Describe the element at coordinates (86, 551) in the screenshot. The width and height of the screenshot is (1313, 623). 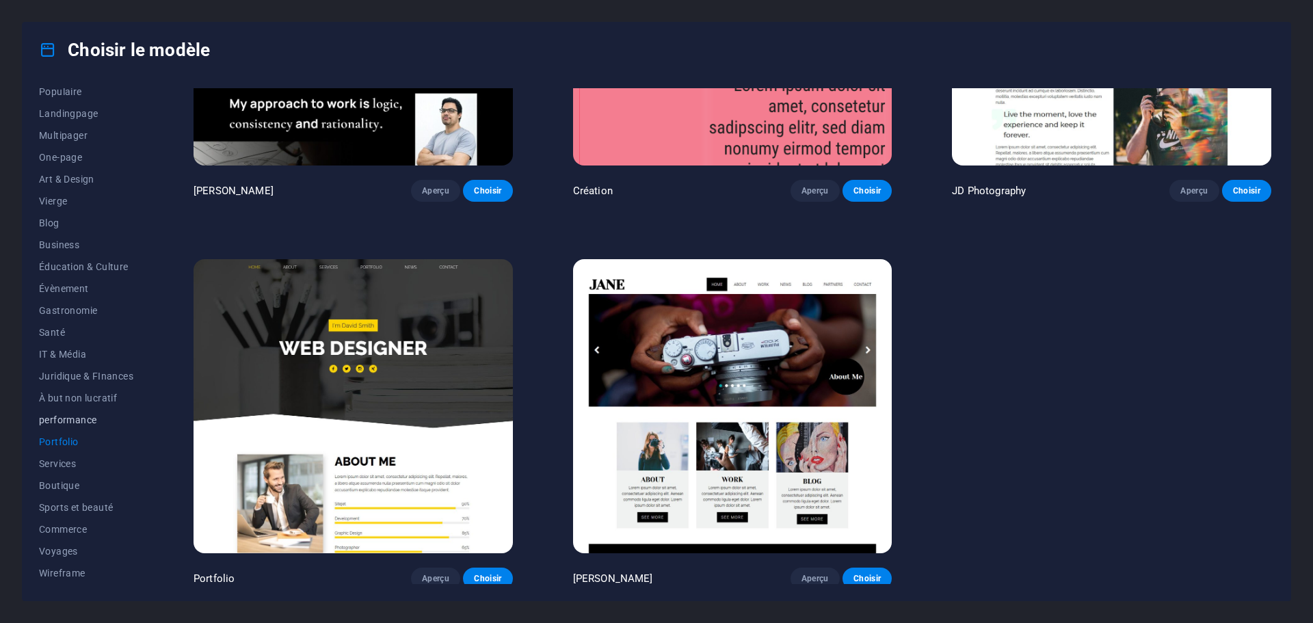
I see `button: Voyages` at that location.